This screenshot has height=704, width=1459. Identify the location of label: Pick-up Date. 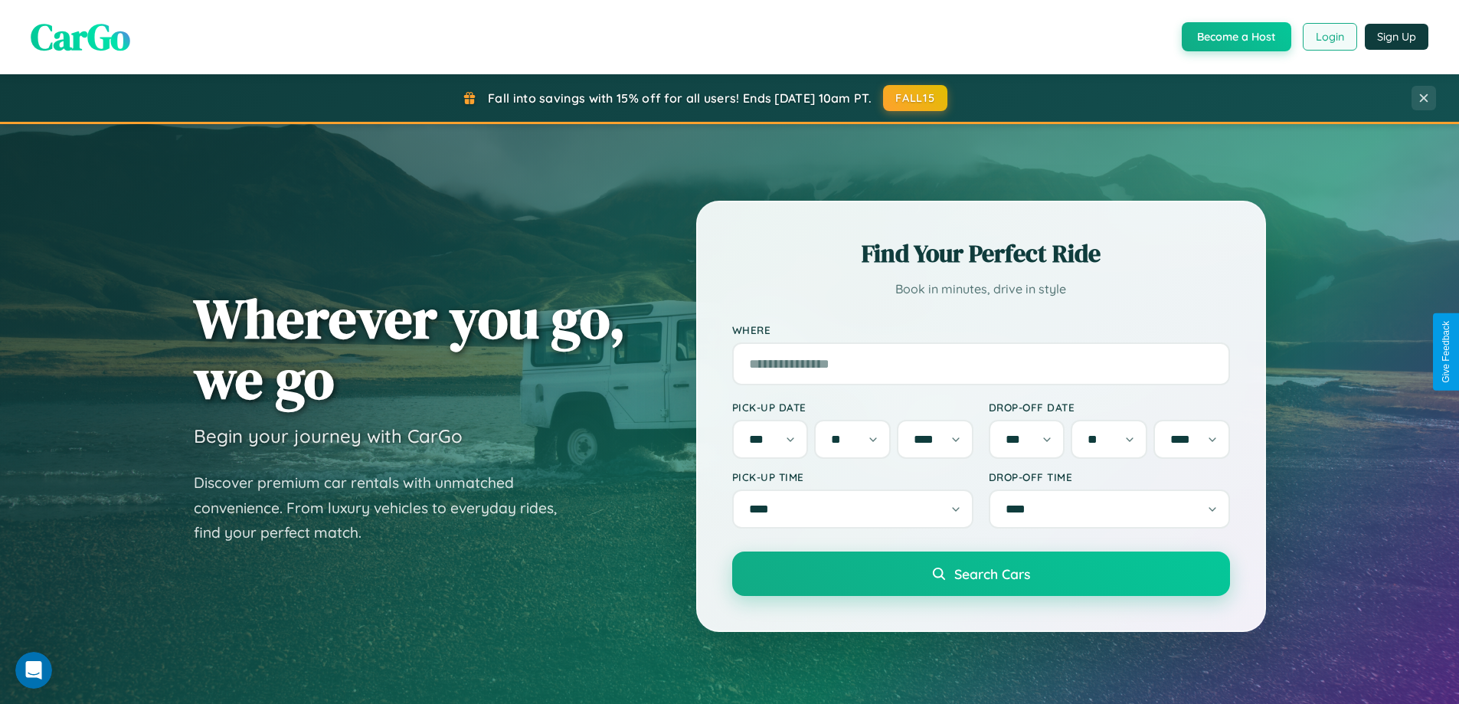
(853, 407).